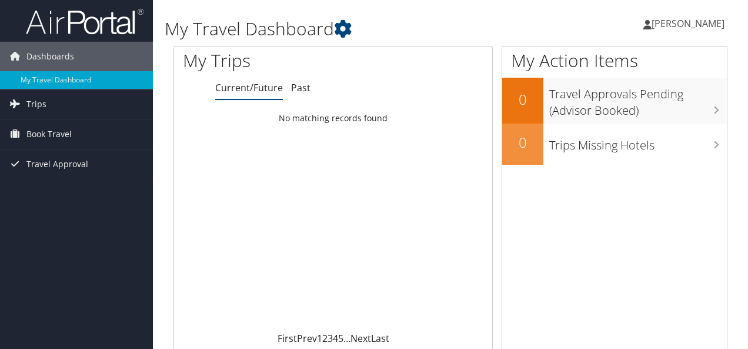 Image resolution: width=748 pixels, height=349 pixels. What do you see at coordinates (380, 338) in the screenshot?
I see `a: Last` at bounding box center [380, 338].